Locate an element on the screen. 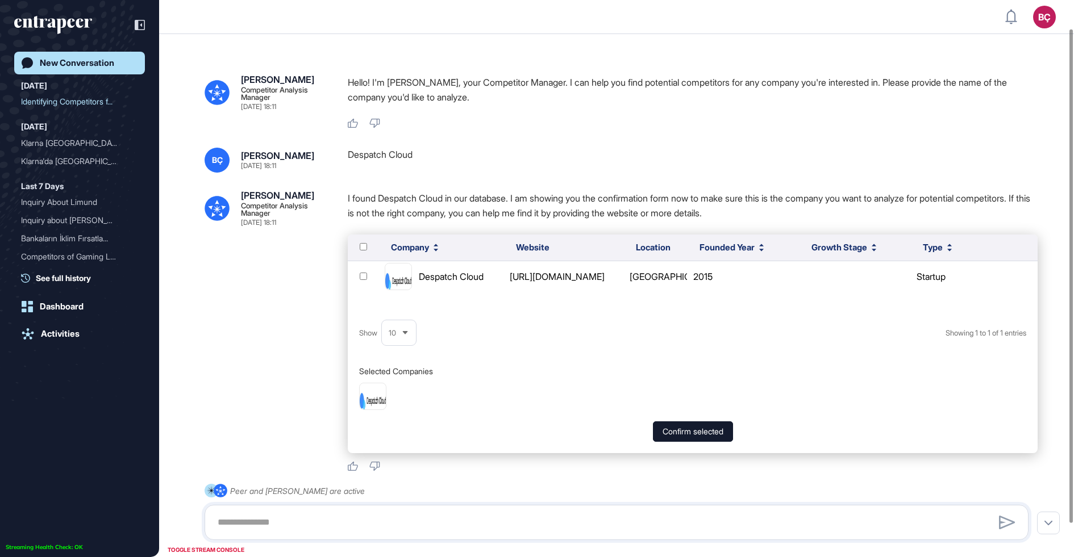 This screenshot has width=1074, height=557. button: Company is located at coordinates (414, 248).